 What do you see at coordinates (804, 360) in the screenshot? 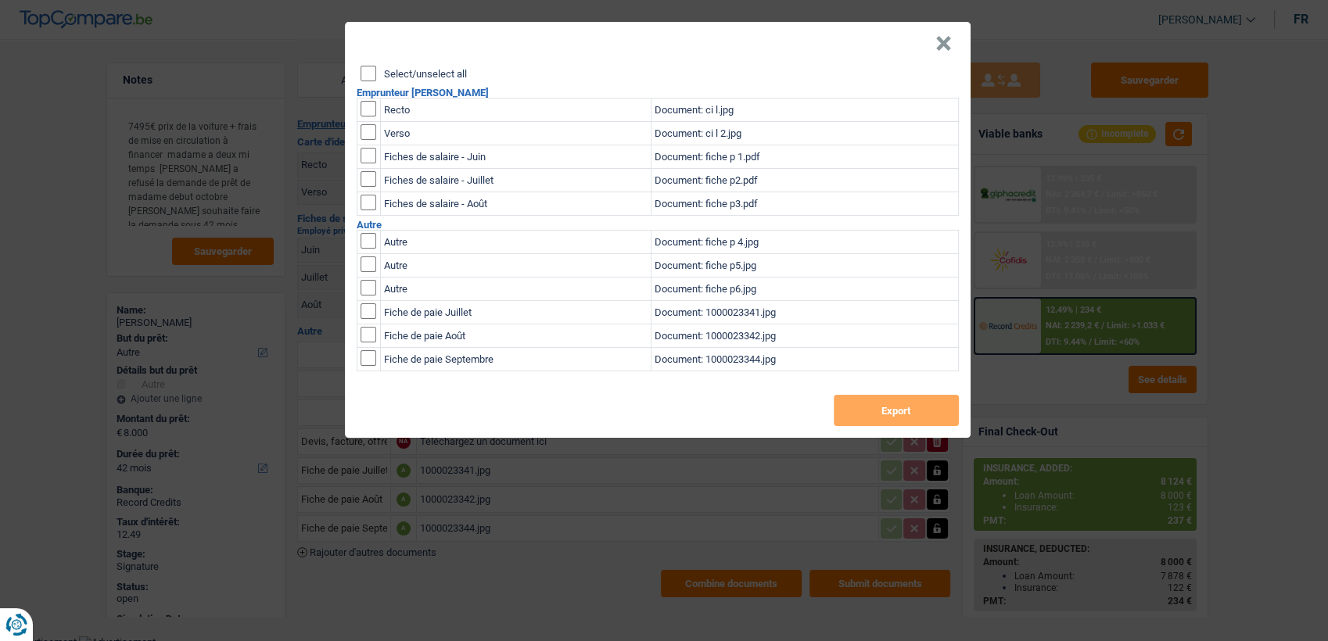
I see `td: Document: 1000023344.jpg` at bounding box center [804, 360].